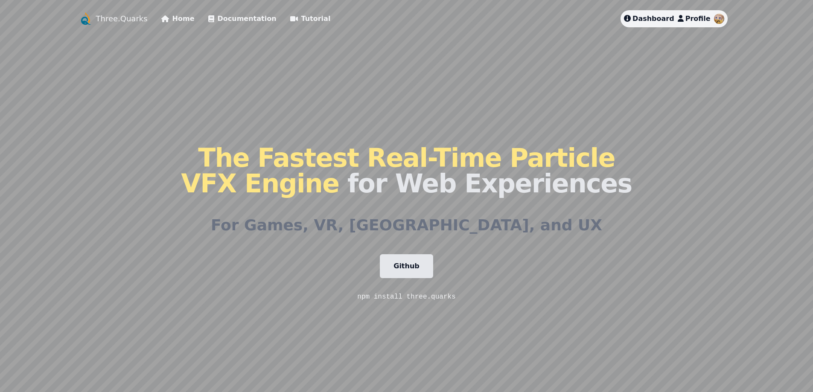  Describe the element at coordinates (398, 171) in the screenshot. I see `span: The Fastest Real-Time Particle VFX Engine` at that location.